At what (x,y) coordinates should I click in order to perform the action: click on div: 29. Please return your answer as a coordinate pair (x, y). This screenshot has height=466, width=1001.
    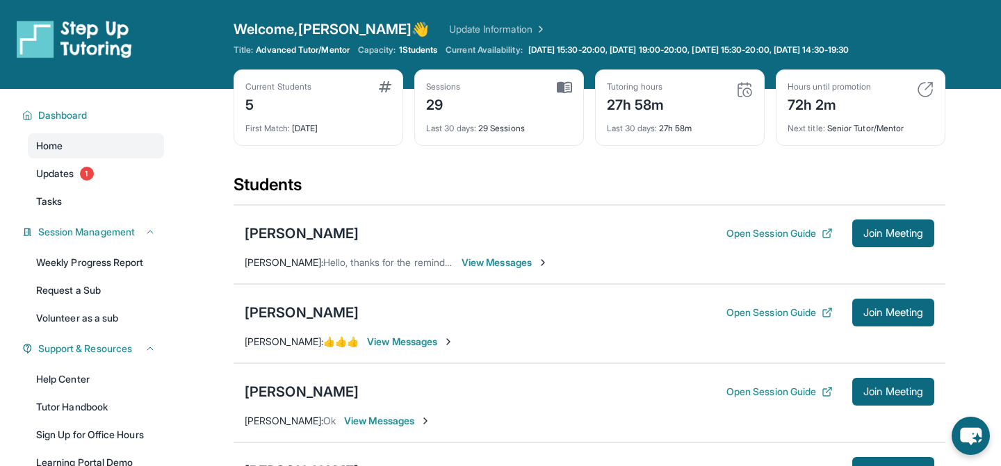
    Looking at the image, I should click on (444, 104).